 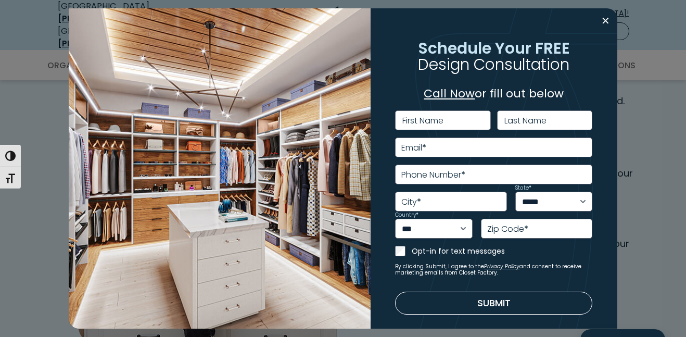 What do you see at coordinates (493, 270) in the screenshot?
I see `small: By clicking Submit, I agree to the and consent to receive marketing emails from Closet Factory.` at bounding box center [493, 270].